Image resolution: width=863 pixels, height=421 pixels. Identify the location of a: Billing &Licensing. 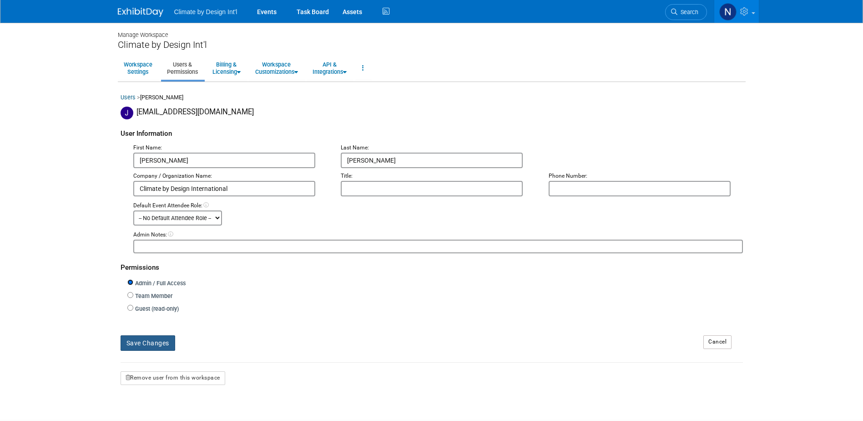
(227, 68).